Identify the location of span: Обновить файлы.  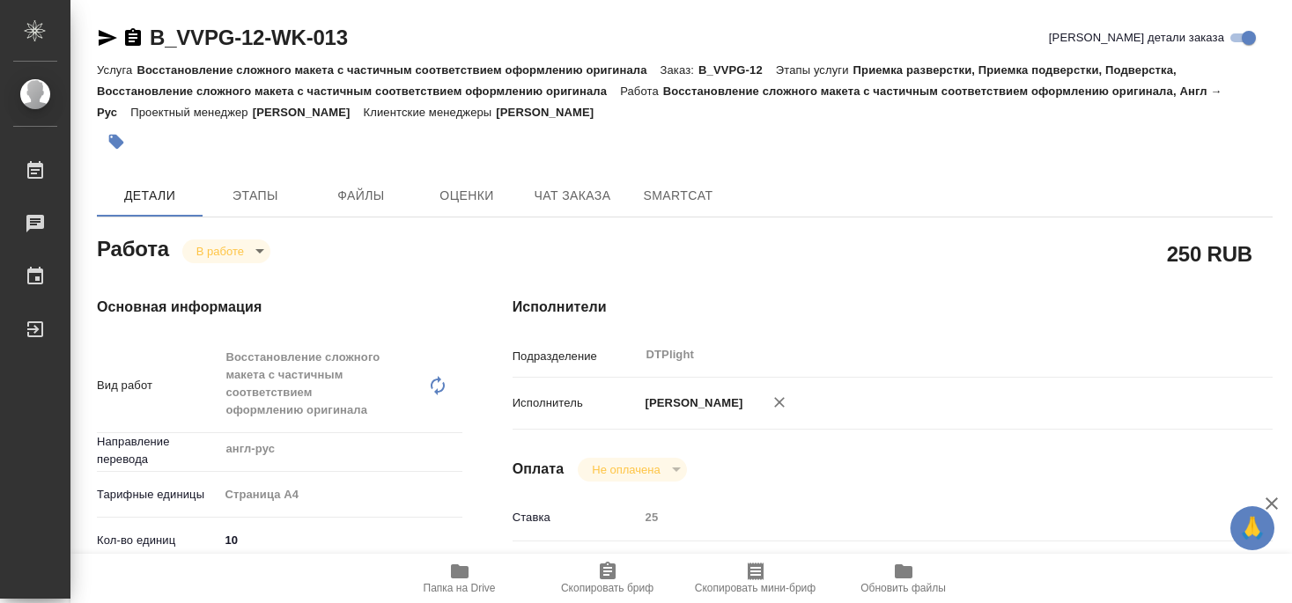
(903, 588).